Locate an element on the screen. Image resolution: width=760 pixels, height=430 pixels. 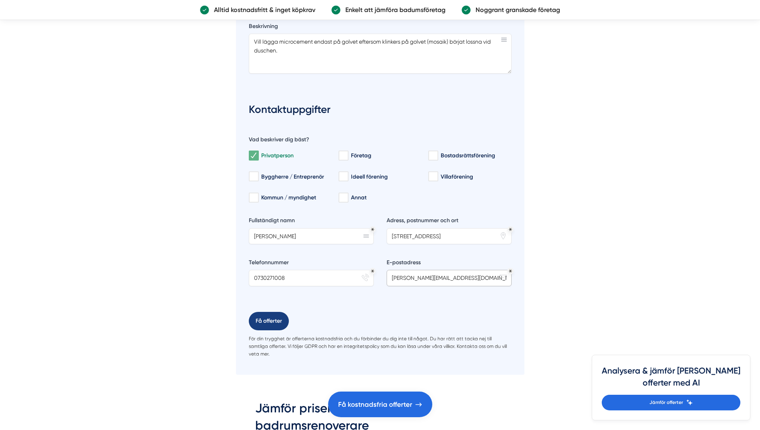
label: Adress, postnummer och ort is located at coordinates (449, 222).